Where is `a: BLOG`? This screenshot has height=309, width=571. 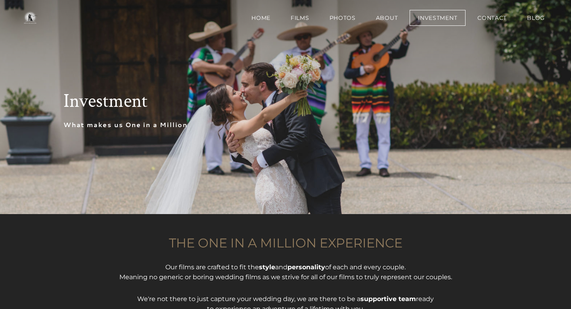 a: BLOG is located at coordinates (536, 18).